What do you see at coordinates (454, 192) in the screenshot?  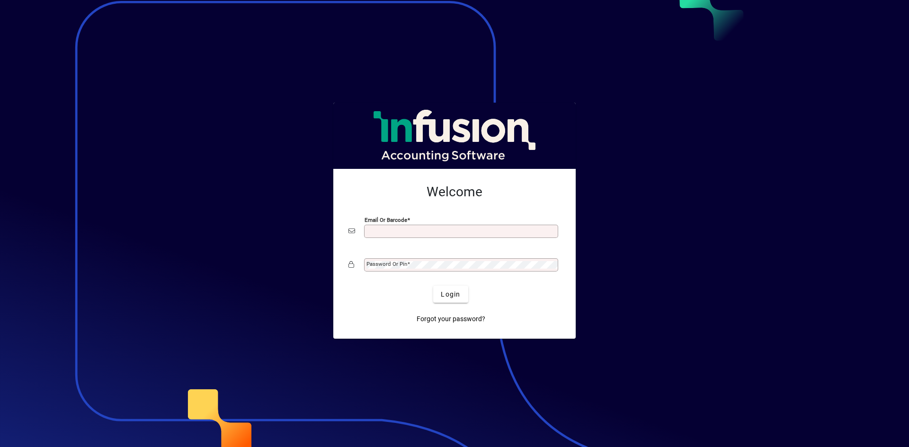 I see `h2: Welcome` at bounding box center [454, 192].